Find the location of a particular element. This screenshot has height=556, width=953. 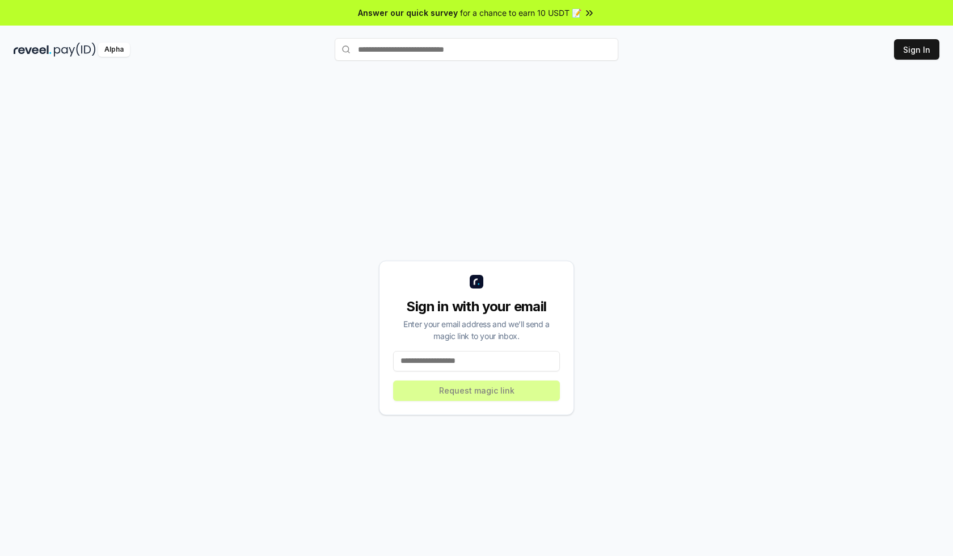

div: Enter your email address and we’ll send a magic link to your inbox. is located at coordinates (477, 330).